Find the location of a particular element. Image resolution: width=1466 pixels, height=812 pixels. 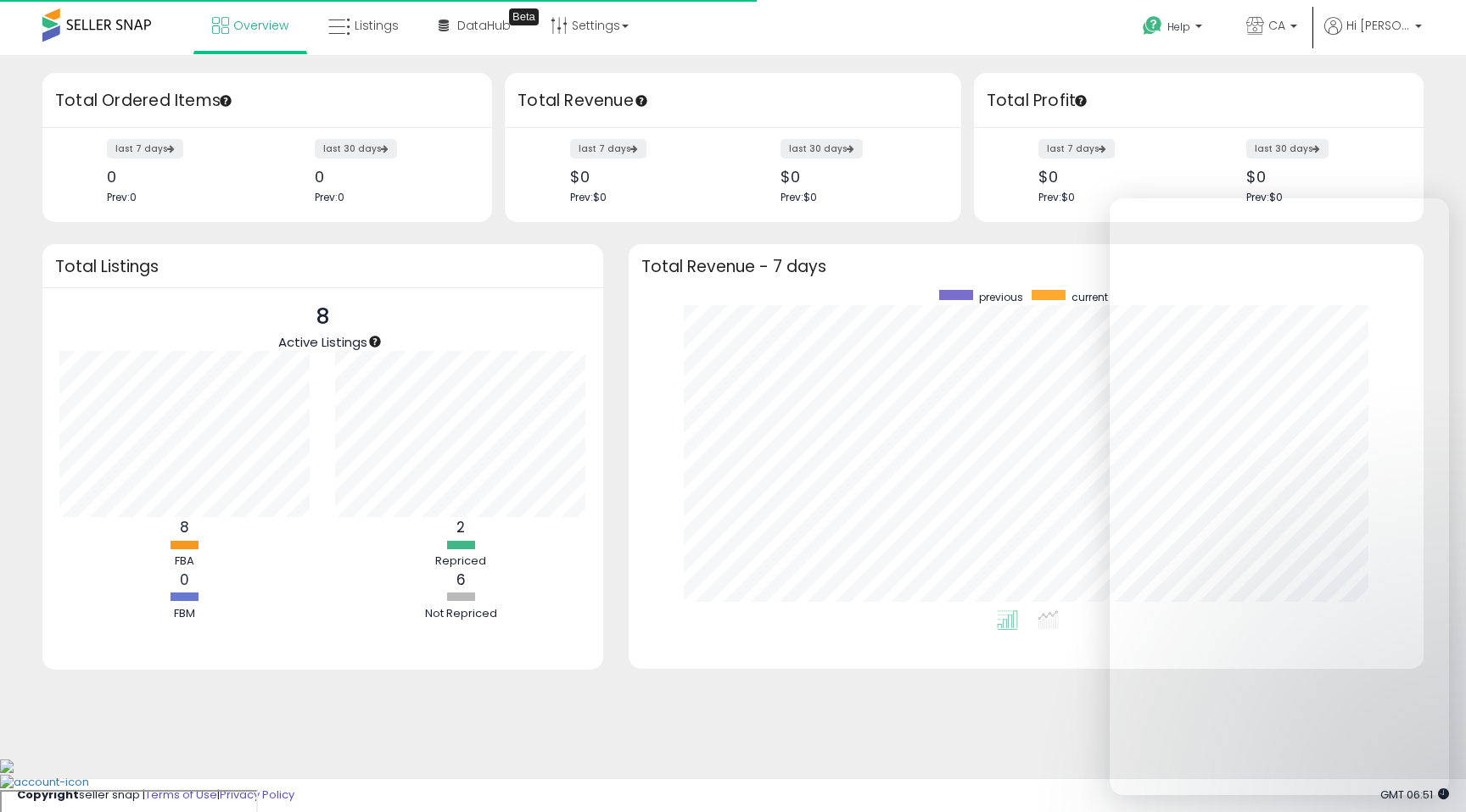

span: Listings is located at coordinates (377, 26).